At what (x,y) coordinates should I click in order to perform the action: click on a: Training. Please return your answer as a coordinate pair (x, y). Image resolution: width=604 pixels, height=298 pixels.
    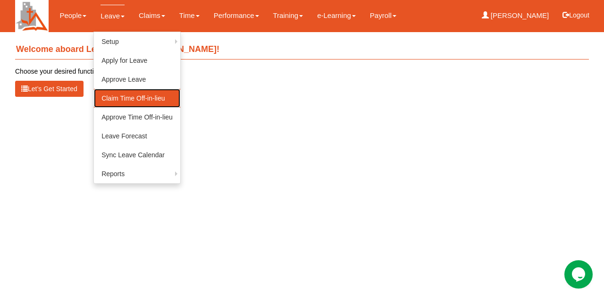
    Looking at the image, I should click on (288, 16).